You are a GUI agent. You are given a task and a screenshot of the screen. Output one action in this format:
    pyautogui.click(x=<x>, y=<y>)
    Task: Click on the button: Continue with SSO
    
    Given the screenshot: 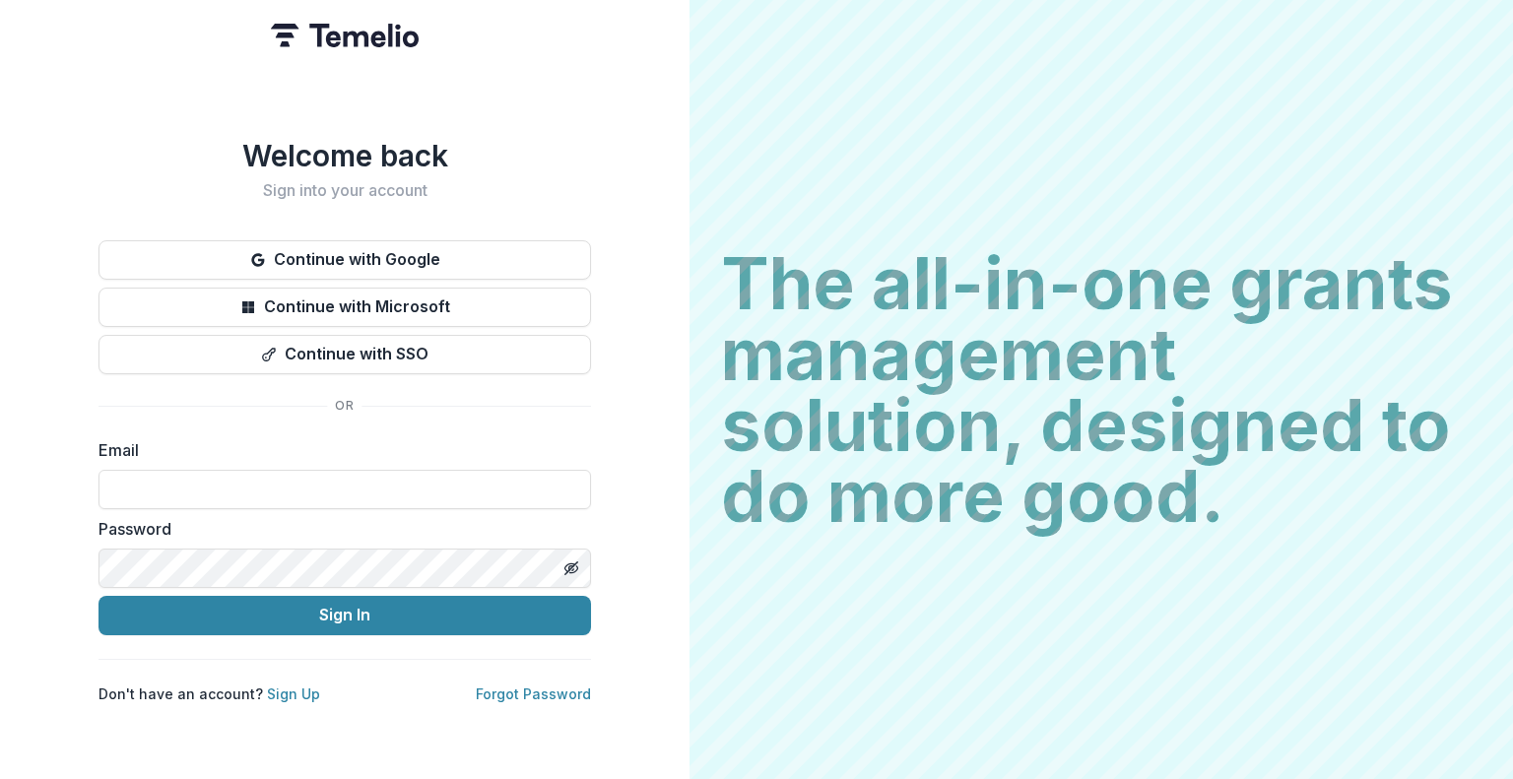 What is the action you would take?
    pyautogui.click(x=345, y=355)
    